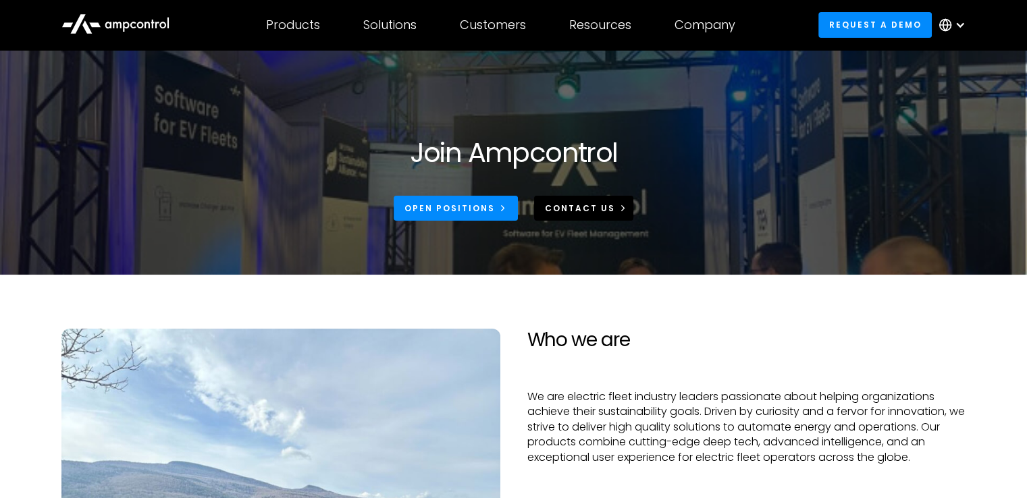  What do you see at coordinates (513, 153) in the screenshot?
I see `h1: Join Ampcontrol` at bounding box center [513, 153].